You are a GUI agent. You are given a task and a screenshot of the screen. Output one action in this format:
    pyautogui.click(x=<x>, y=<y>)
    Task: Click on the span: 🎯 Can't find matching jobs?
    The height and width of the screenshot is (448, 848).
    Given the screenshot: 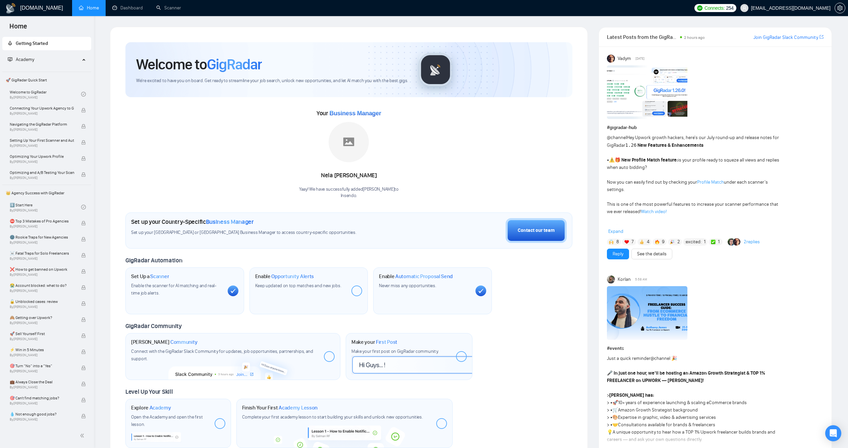 What is the action you would take?
    pyautogui.click(x=42, y=398)
    